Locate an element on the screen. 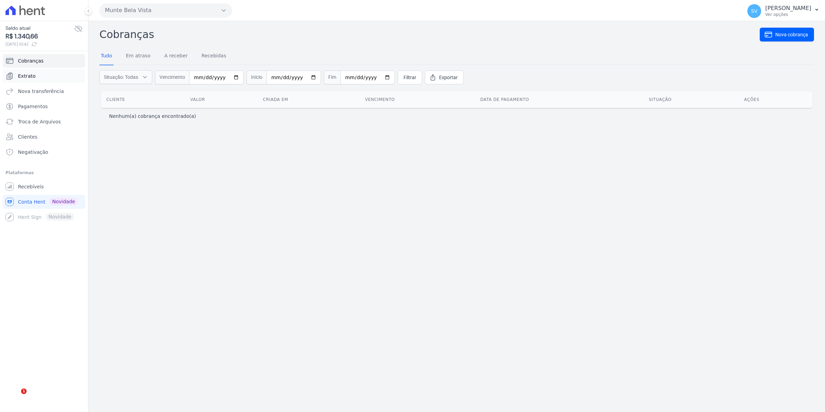  th: Situação is located at coordinates (691, 99).